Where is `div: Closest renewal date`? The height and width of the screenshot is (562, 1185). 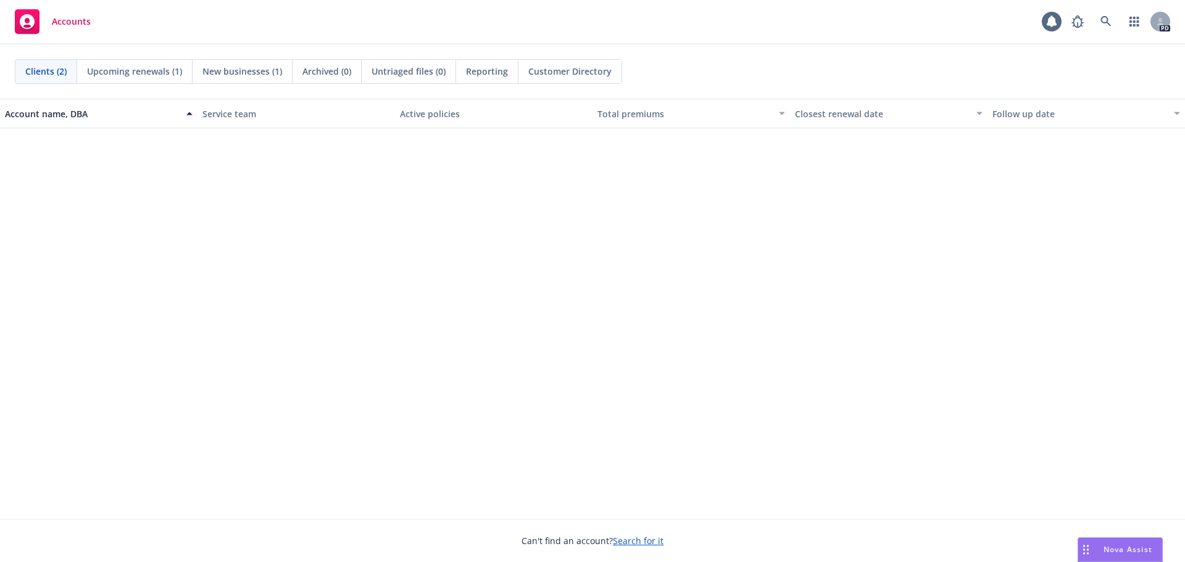 div: Closest renewal date is located at coordinates (882, 114).